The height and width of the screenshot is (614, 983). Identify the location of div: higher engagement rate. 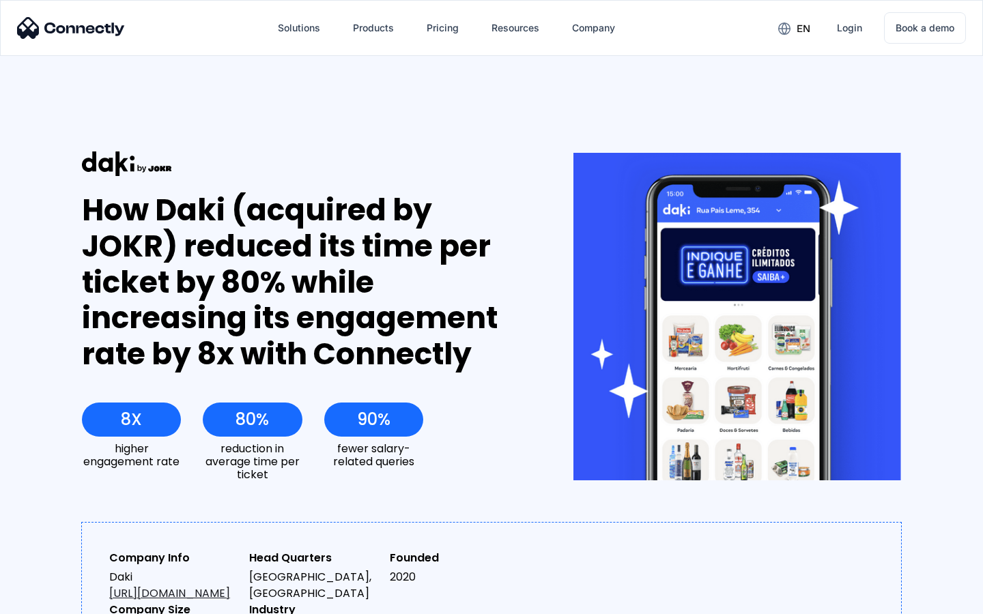
(131, 455).